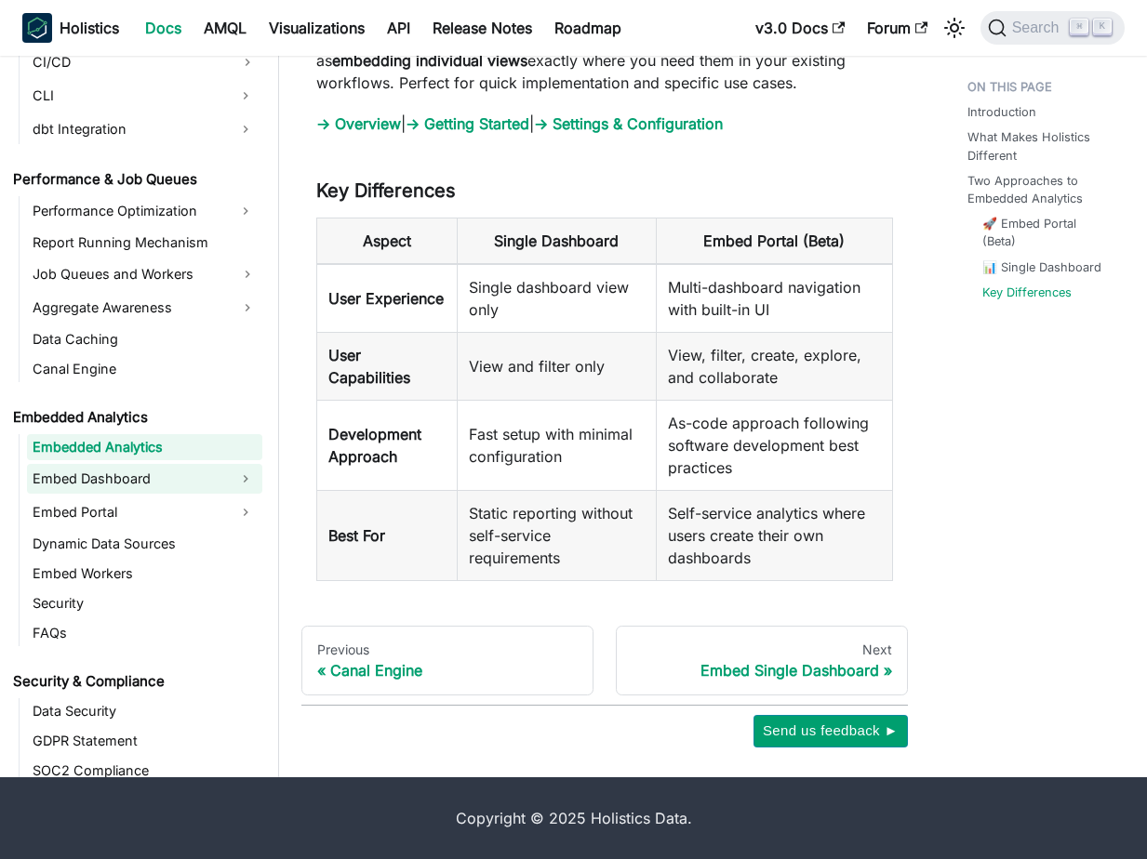 This screenshot has height=859, width=1147. What do you see at coordinates (144, 771) in the screenshot?
I see `a: SOC2 Compliance` at bounding box center [144, 771].